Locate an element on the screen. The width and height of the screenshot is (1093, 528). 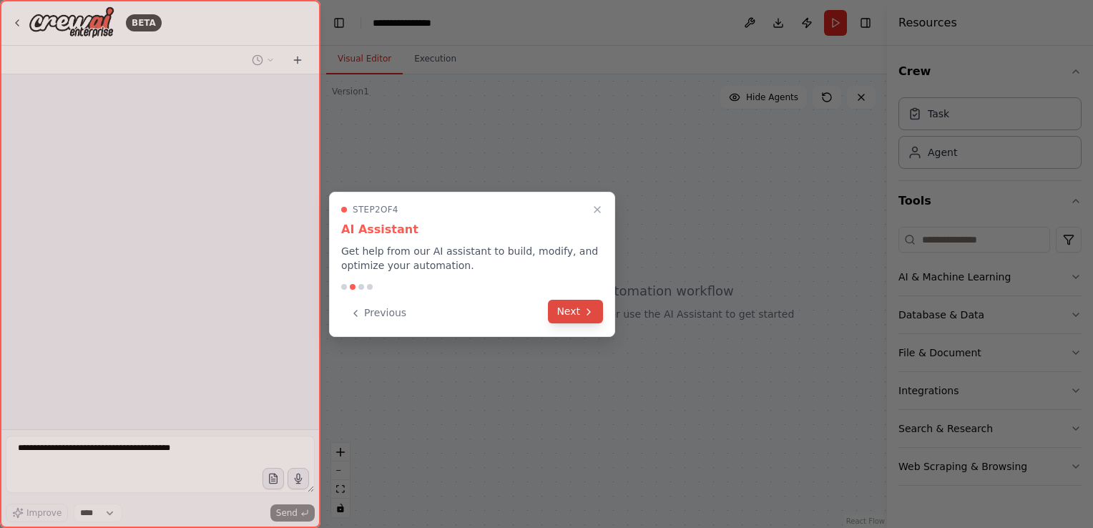
button: Next is located at coordinates (575, 311).